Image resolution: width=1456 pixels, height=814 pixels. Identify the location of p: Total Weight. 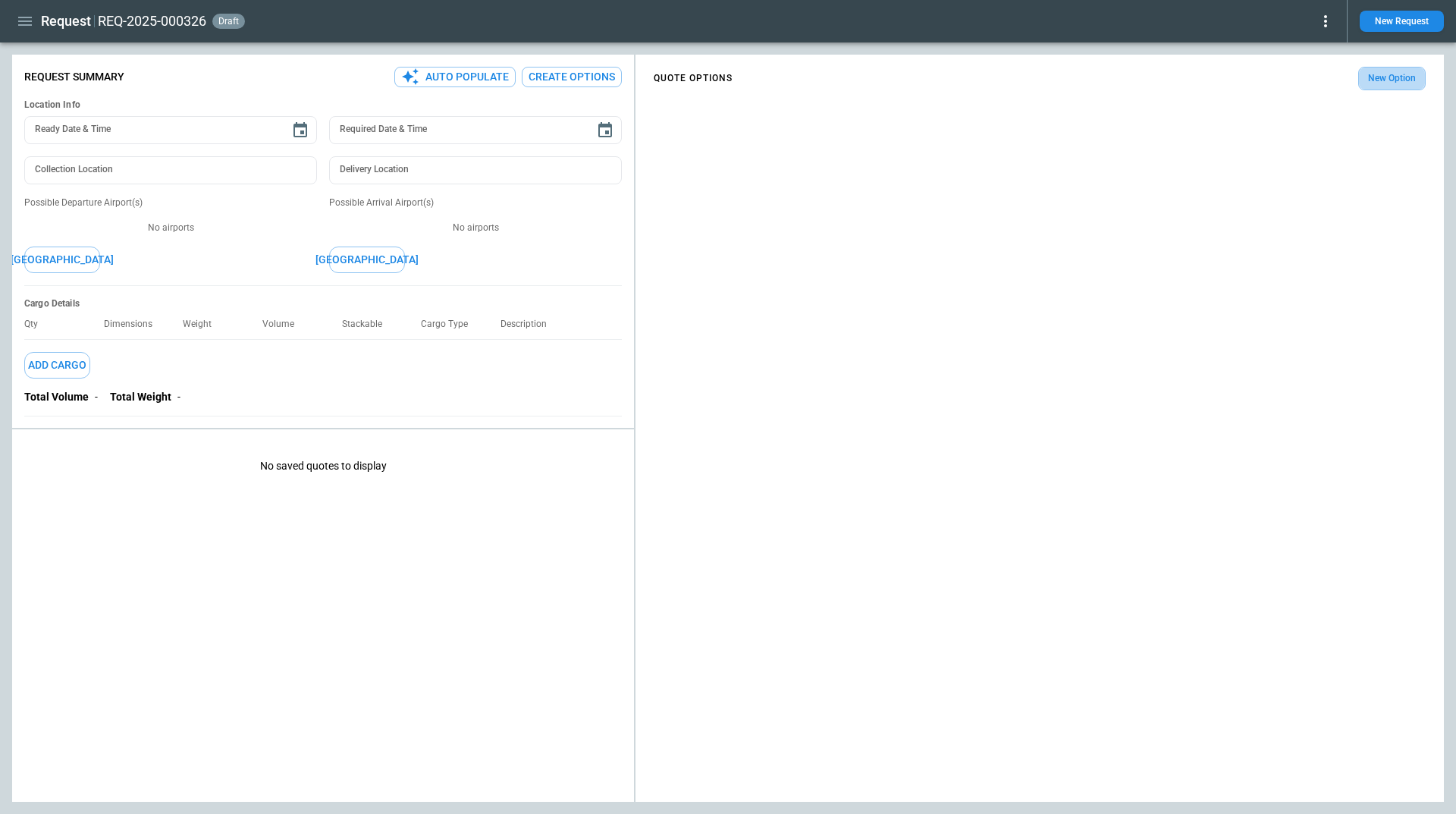
(140, 397).